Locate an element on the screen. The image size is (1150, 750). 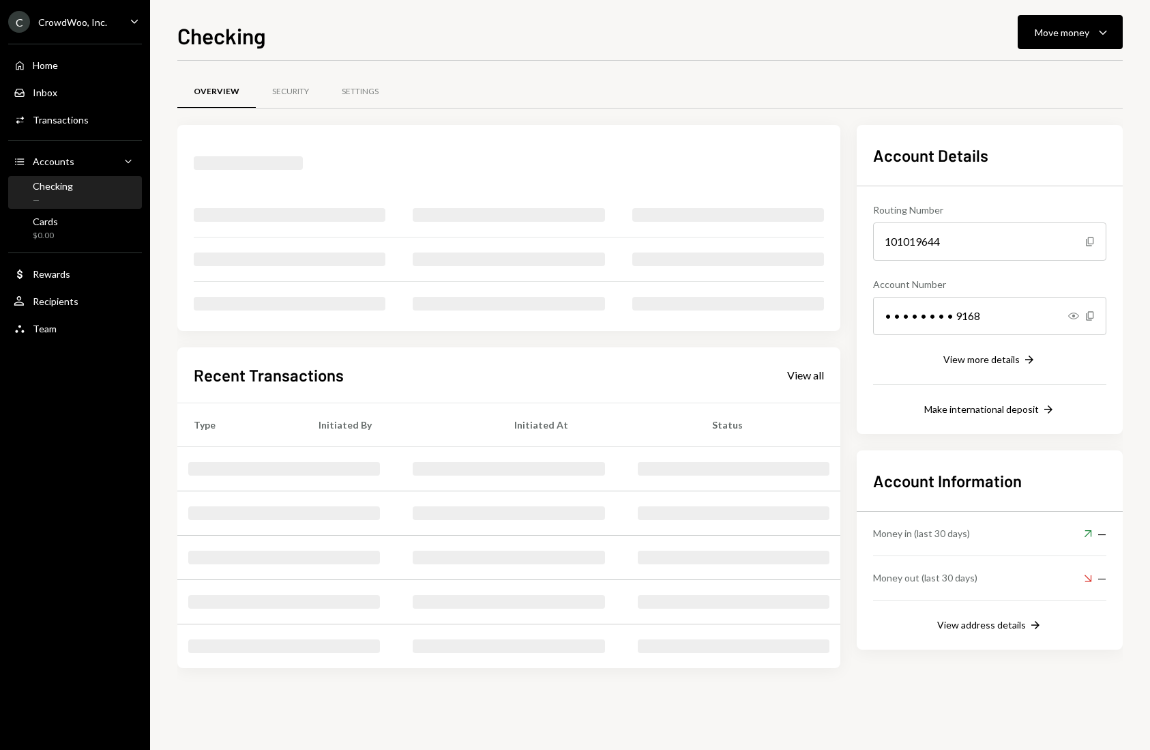
h2: Account Information is located at coordinates (990, 480).